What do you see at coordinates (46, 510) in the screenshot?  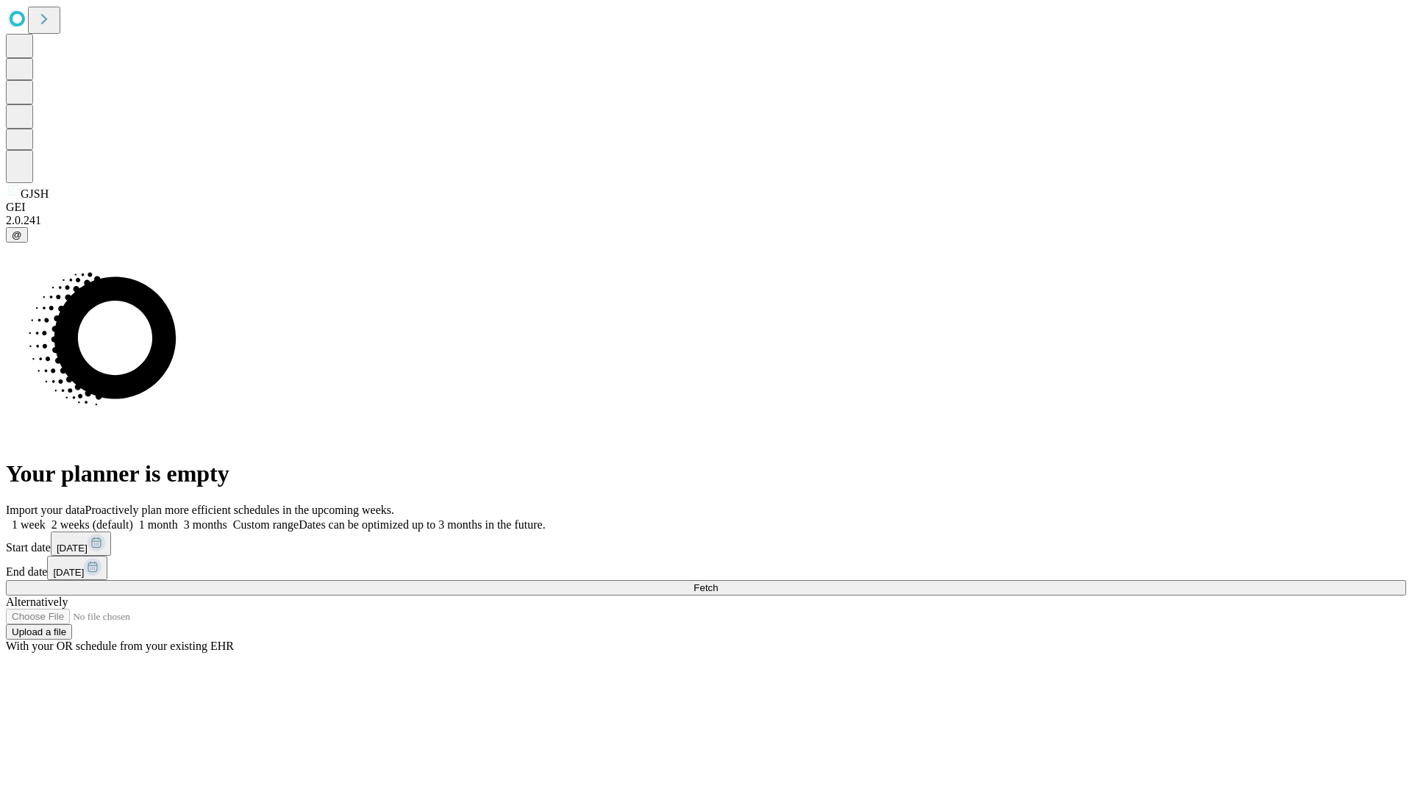 I see `span: Import your data` at bounding box center [46, 510].